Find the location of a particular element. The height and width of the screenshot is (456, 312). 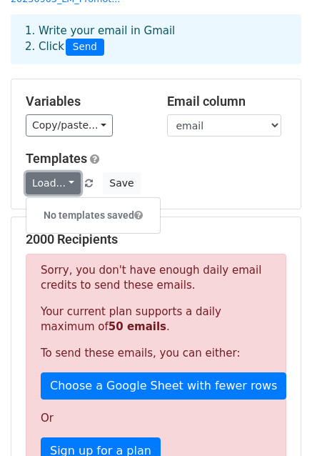

h5: Email column is located at coordinates (227, 102).